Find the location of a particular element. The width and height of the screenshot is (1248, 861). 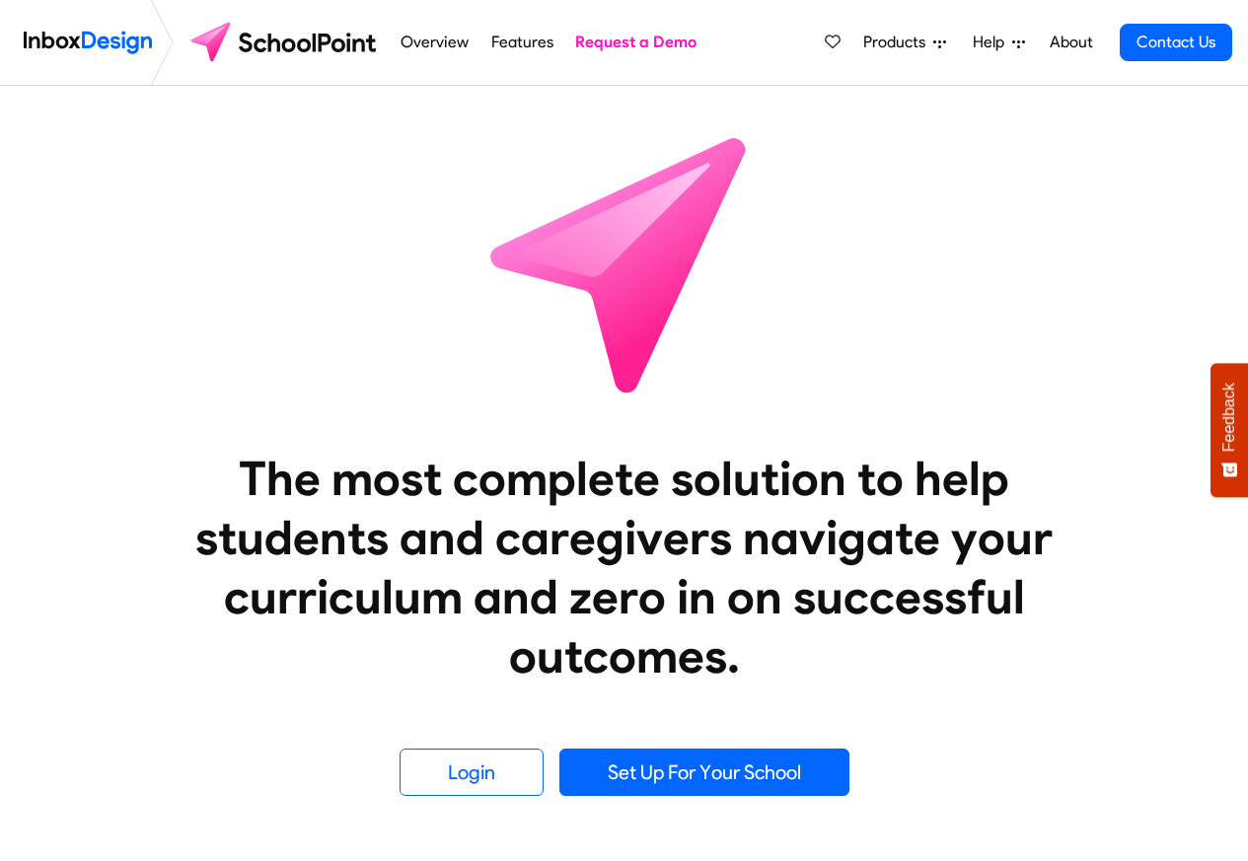

a: Request a Demo is located at coordinates (636, 42).